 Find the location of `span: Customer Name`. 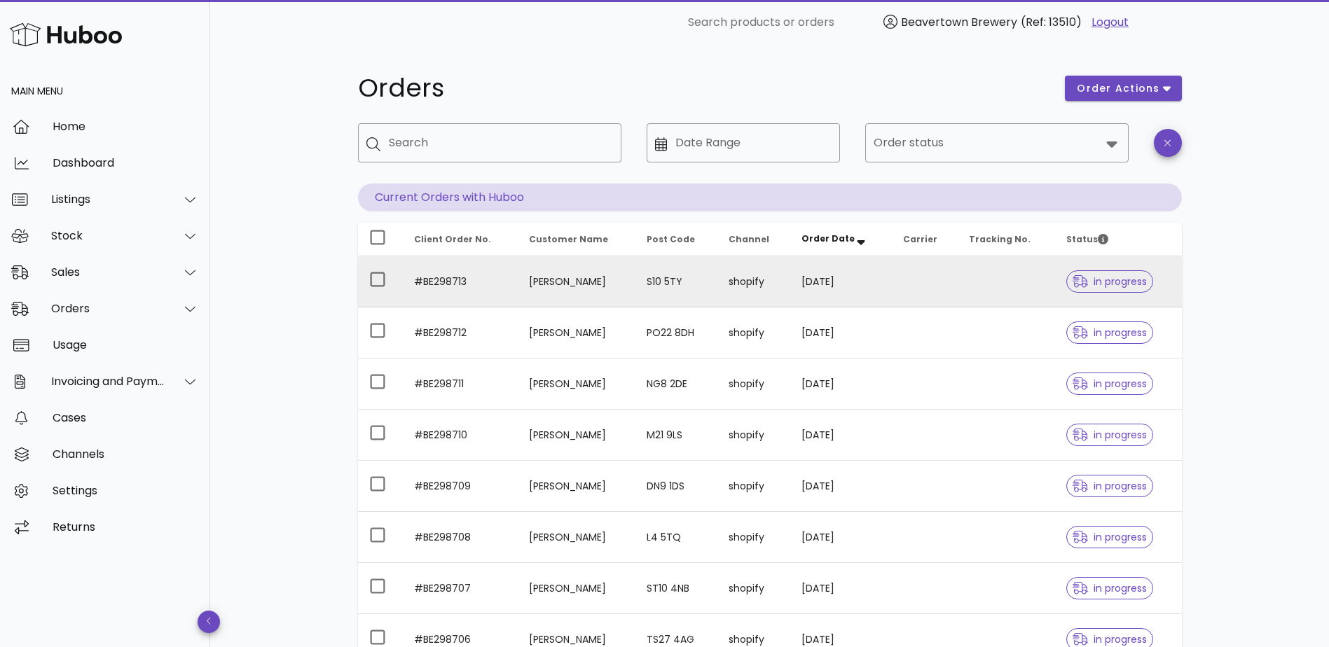

span: Customer Name is located at coordinates (568, 239).